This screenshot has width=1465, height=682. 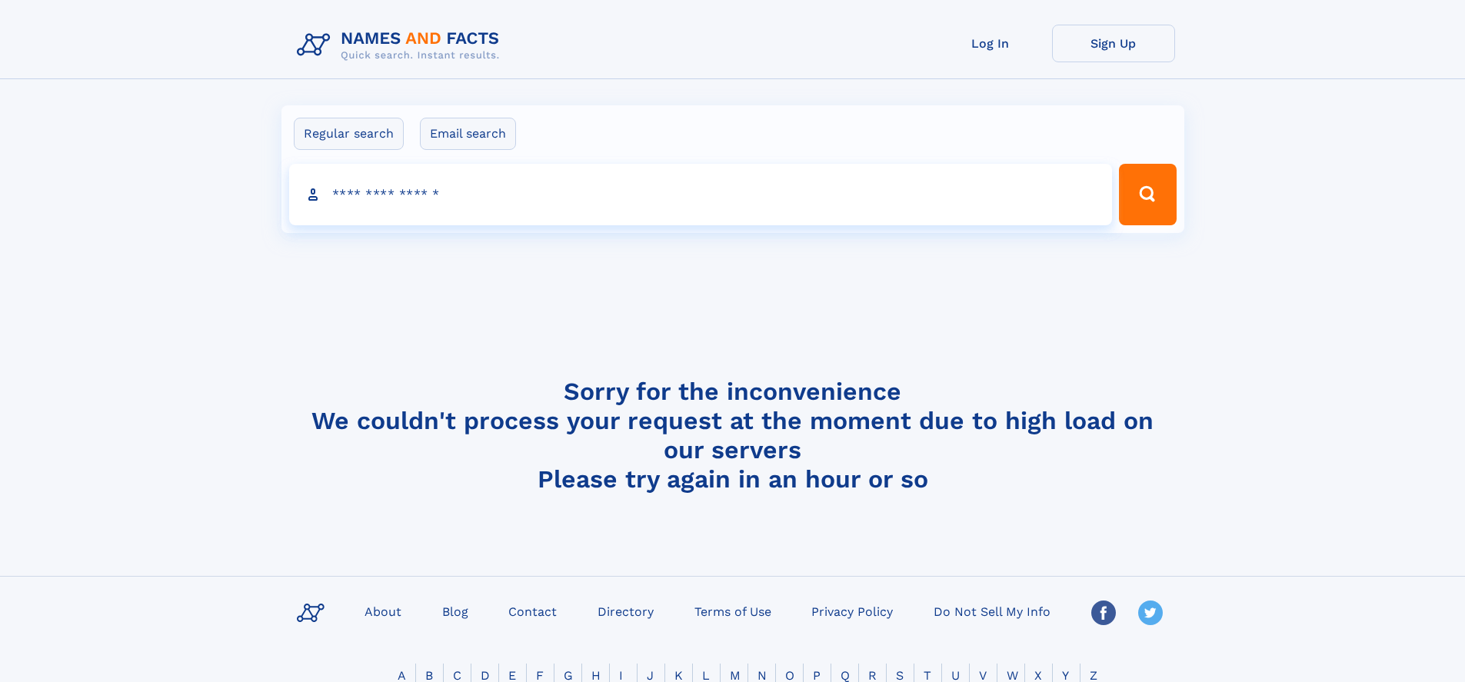 What do you see at coordinates (852, 611) in the screenshot?
I see `a: Privacy Policy` at bounding box center [852, 611].